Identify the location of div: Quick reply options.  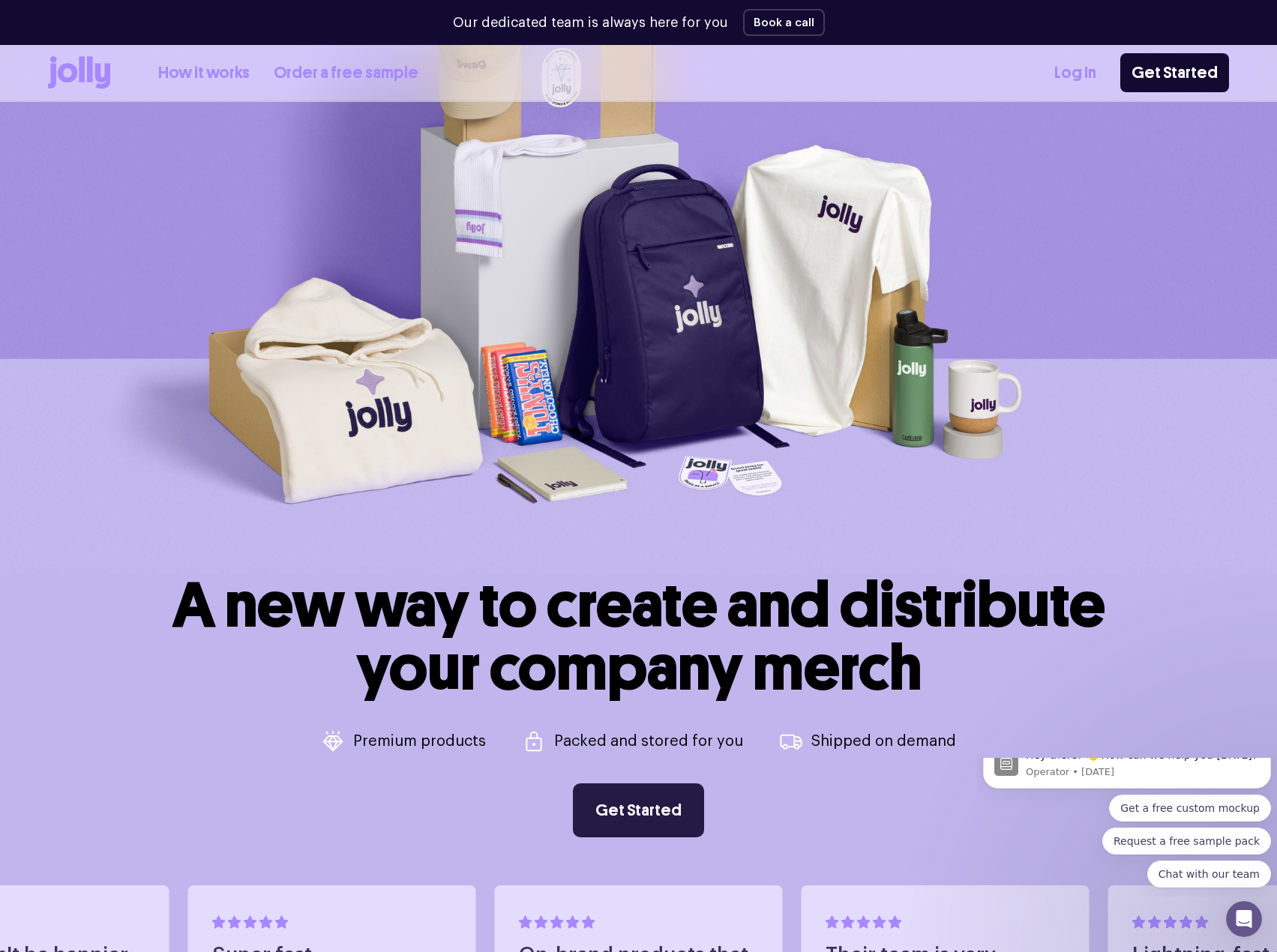
(150, 83).